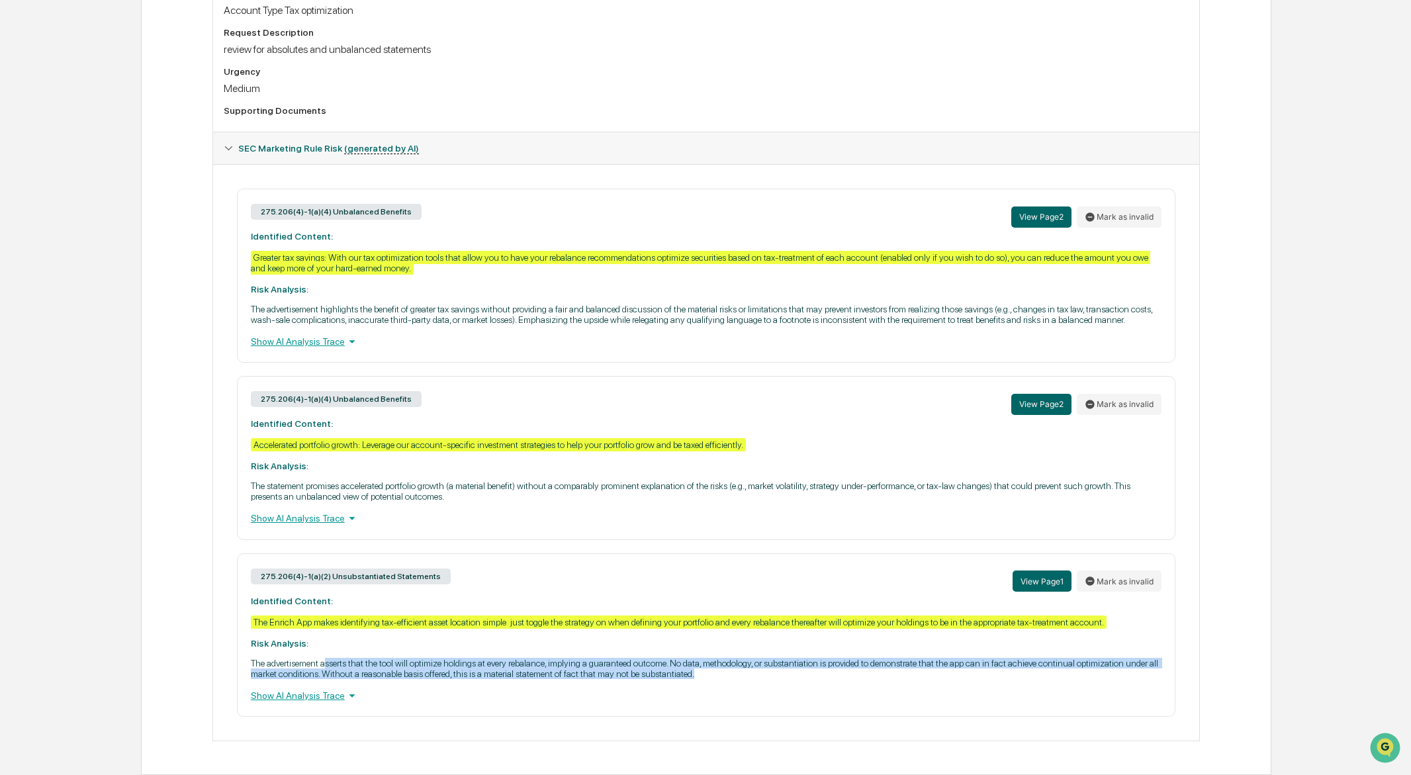  Describe the element at coordinates (700, 263) in the screenshot. I see `div: Greater tax savings: With our tax optimization tools that allow you to have your rebalance recomm...` at that location.